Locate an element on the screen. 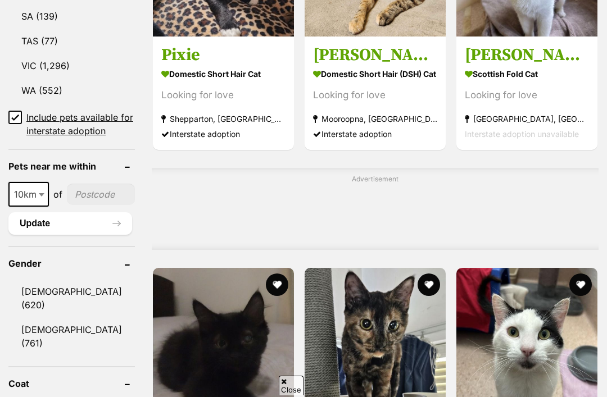 Image resolution: width=607 pixels, height=397 pixels. div: Advertisement is located at coordinates (375, 209).